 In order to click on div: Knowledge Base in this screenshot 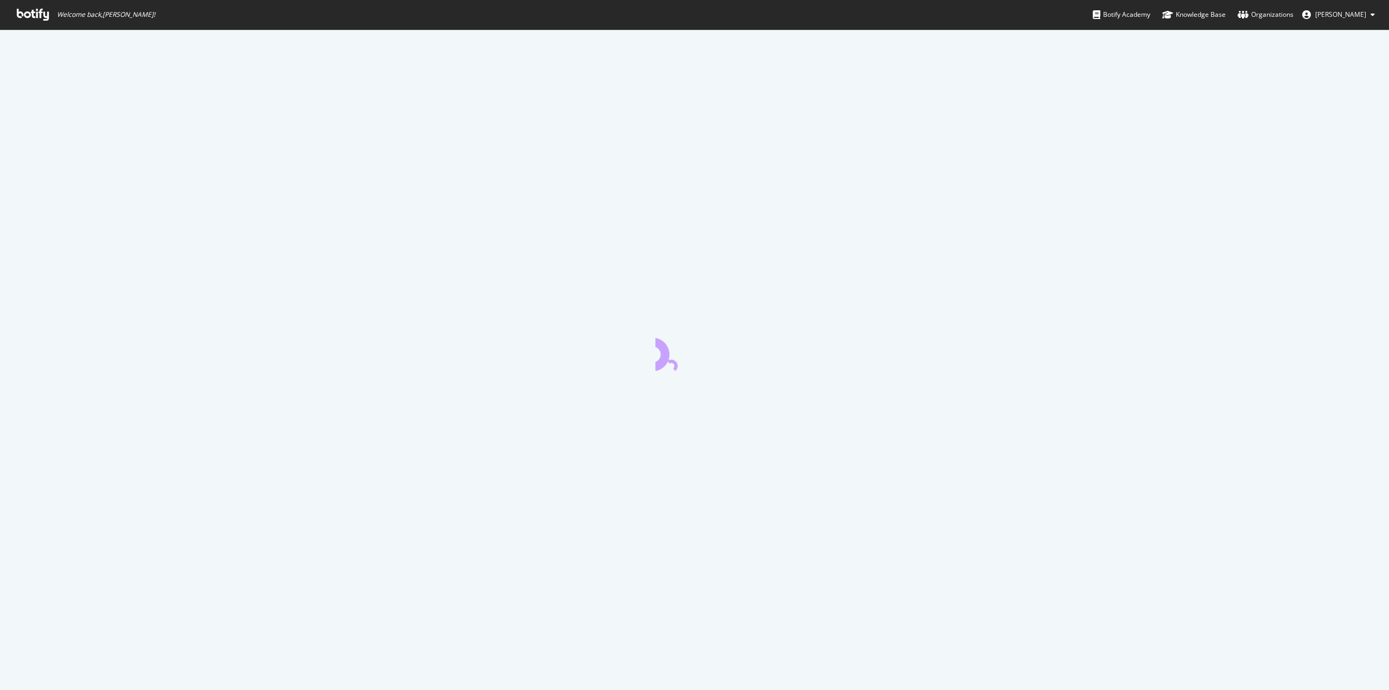, I will do `click(1194, 15)`.